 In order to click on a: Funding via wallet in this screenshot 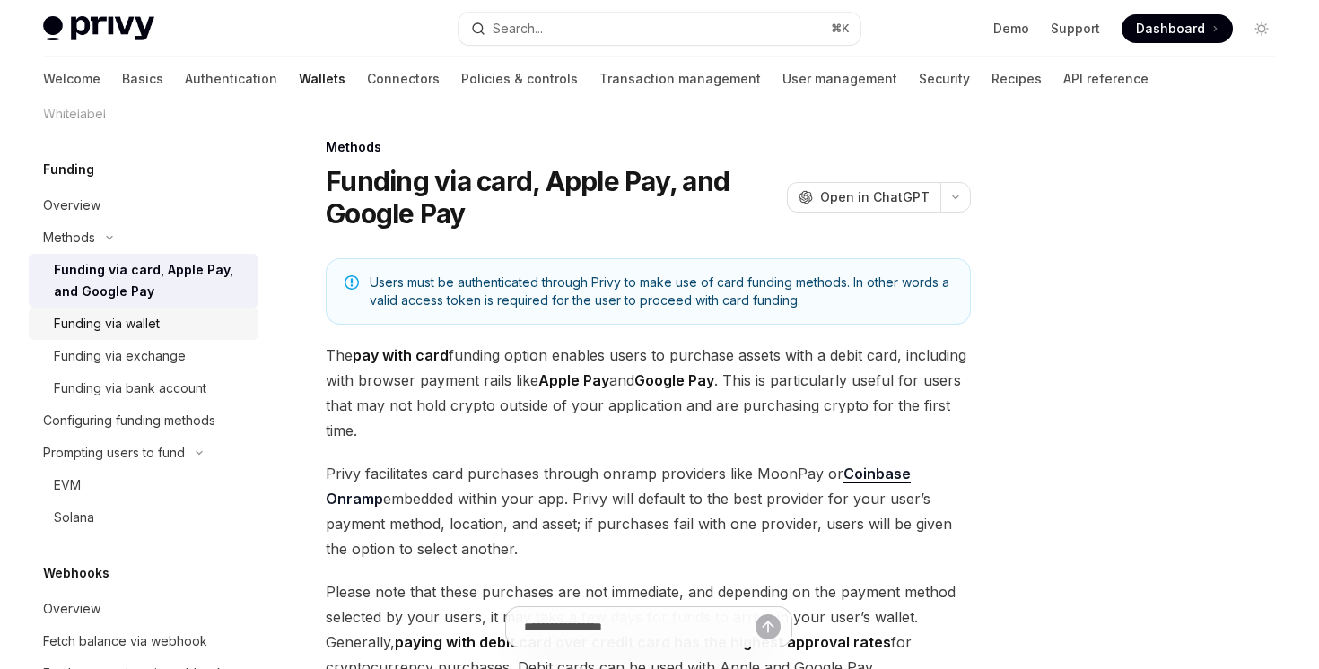, I will do `click(144, 324)`.